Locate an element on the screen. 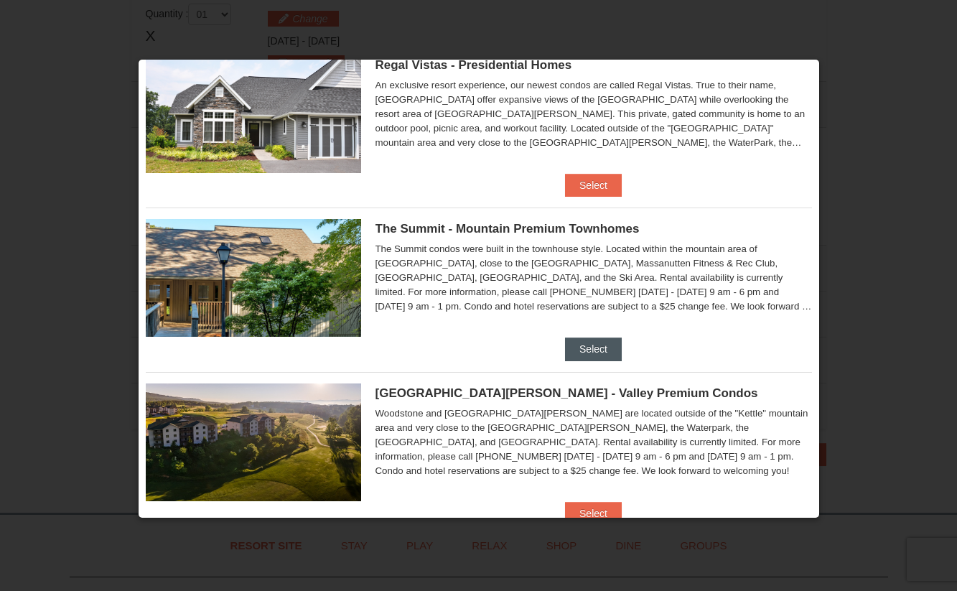 This screenshot has width=957, height=591. img: 19219034-1-0eee7e00.jpg is located at coordinates (253, 278).